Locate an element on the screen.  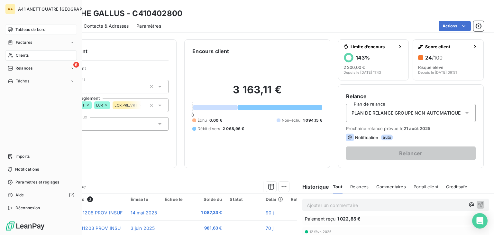
span: Notification is located at coordinates (367, 137).